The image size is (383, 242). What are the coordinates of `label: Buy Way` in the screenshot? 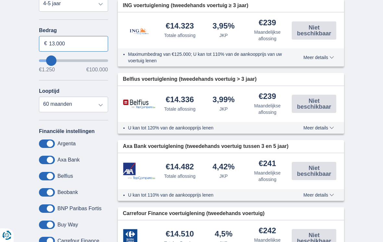 It's located at (68, 225).